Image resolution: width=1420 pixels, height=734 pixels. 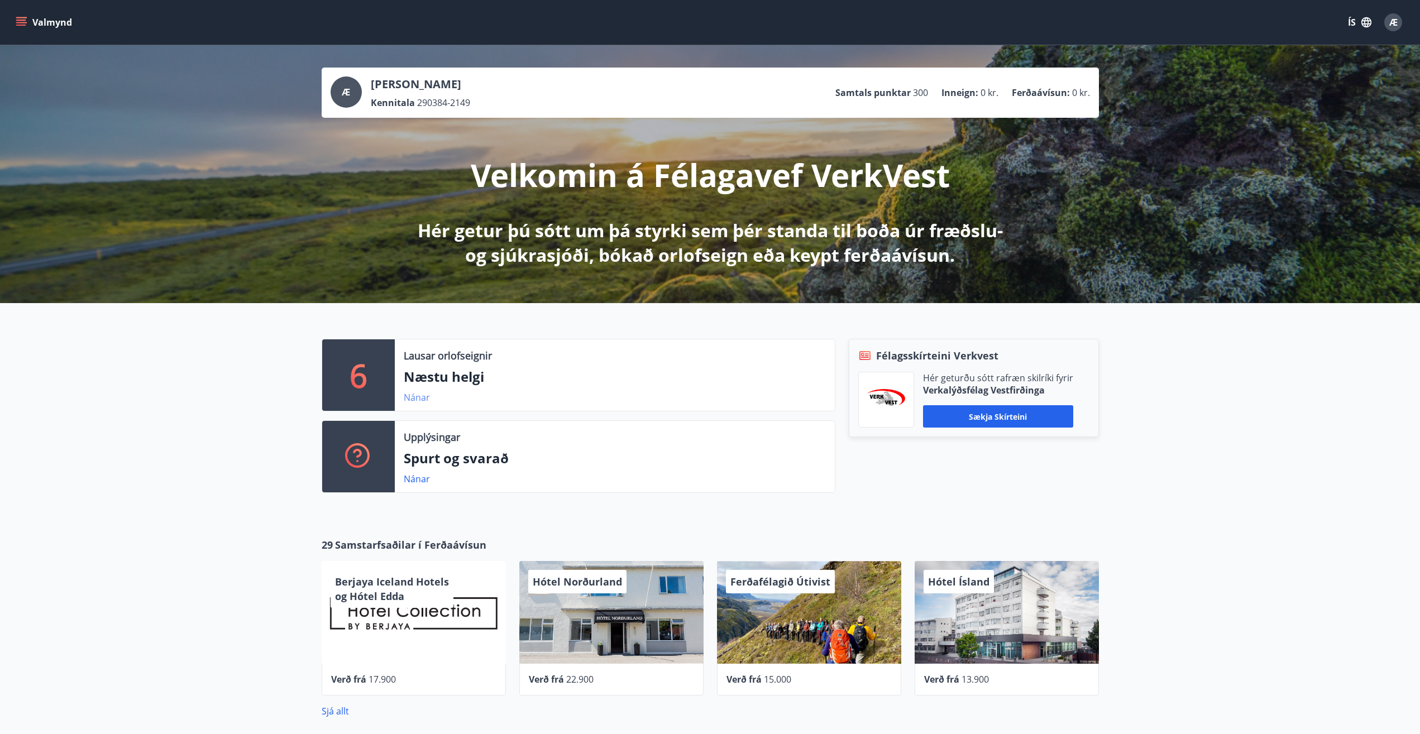 I want to click on p: Kennitala, so click(x=392, y=103).